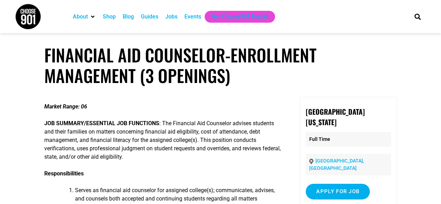 The image size is (441, 204). Describe the element at coordinates (338, 192) in the screenshot. I see `input: Apply for job` at that location.